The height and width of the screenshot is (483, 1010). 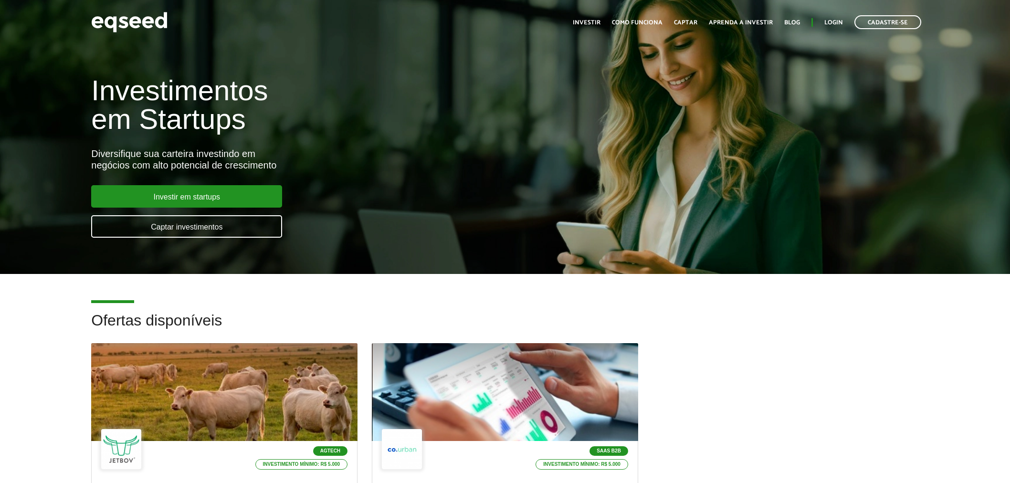 What do you see at coordinates (792, 22) in the screenshot?
I see `a: Blog` at bounding box center [792, 22].